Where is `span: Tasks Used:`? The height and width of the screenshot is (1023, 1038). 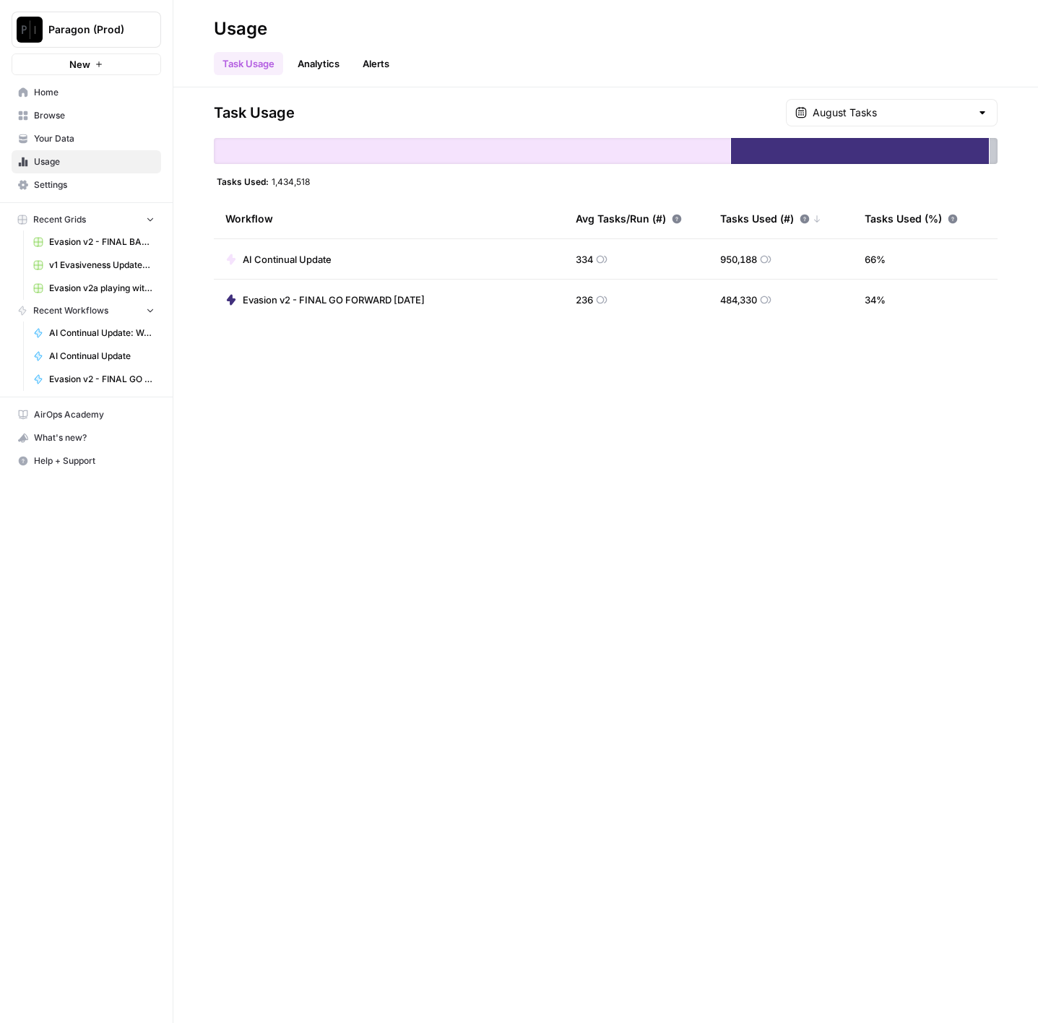 span: Tasks Used: is located at coordinates (243, 181).